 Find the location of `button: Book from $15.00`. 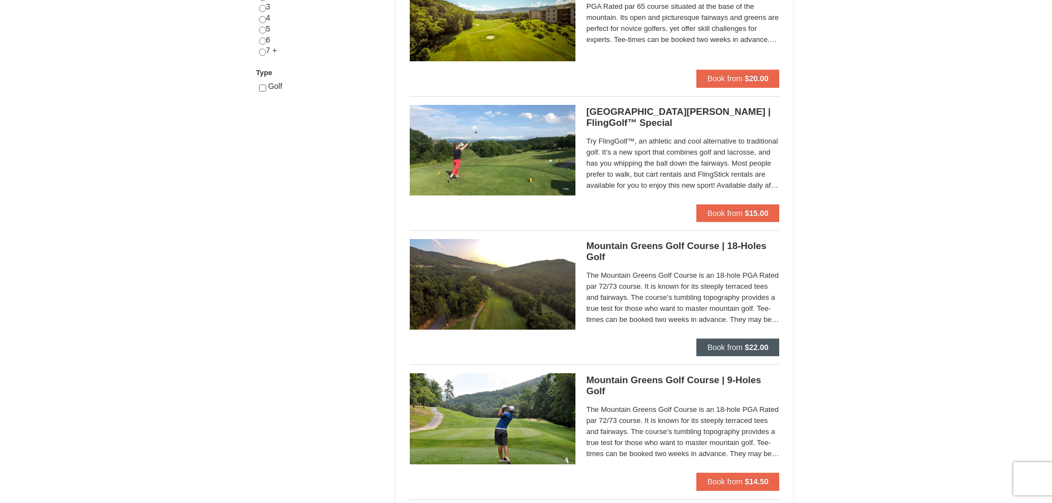

button: Book from $15.00 is located at coordinates (738, 213).